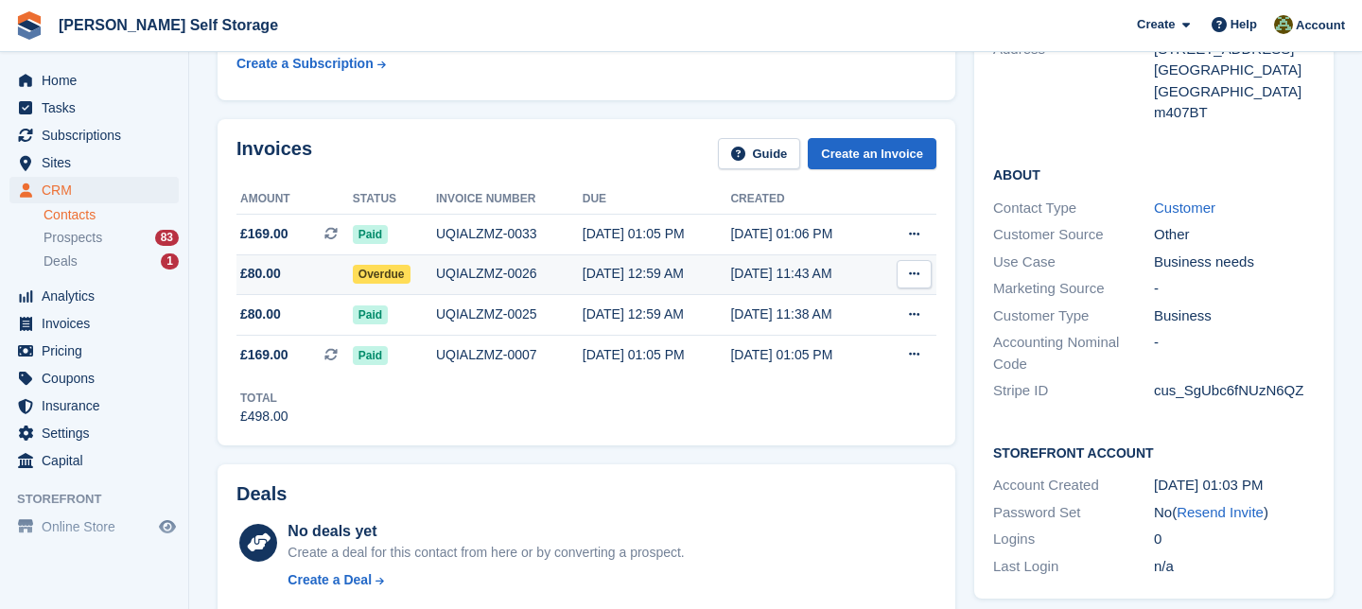 The image size is (1362, 609). I want to click on th: Due, so click(656, 200).